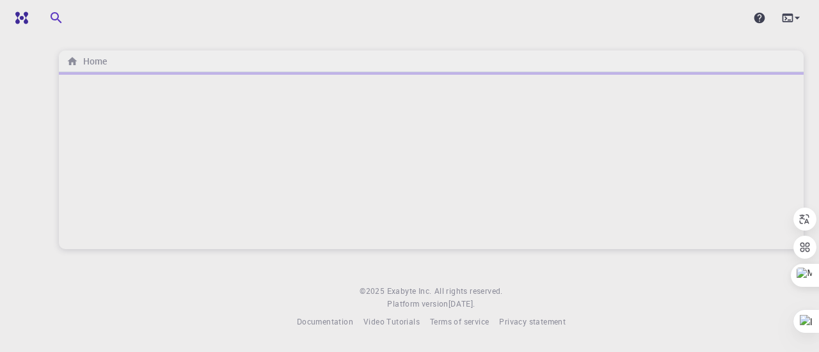  I want to click on span: Privacy statement, so click(532, 322).